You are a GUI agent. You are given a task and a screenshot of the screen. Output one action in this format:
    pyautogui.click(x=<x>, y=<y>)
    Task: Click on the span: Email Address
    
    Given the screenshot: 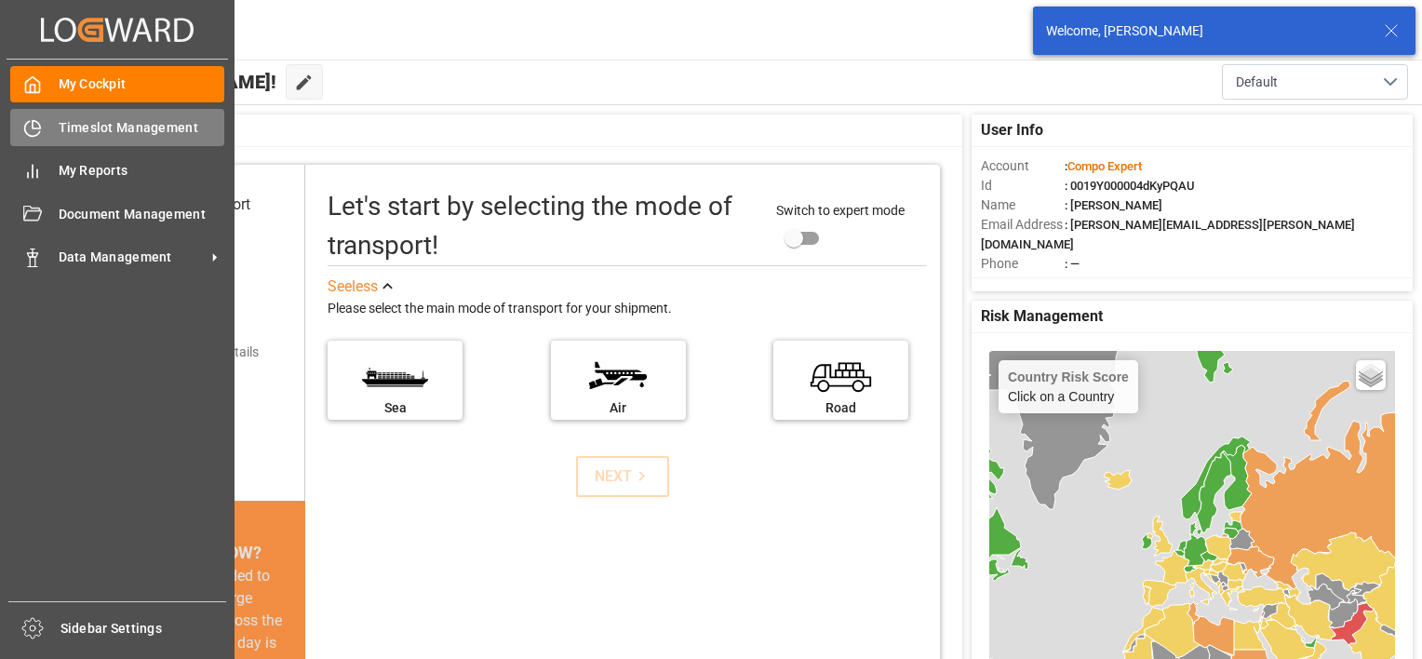 What is the action you would take?
    pyautogui.click(x=1023, y=224)
    